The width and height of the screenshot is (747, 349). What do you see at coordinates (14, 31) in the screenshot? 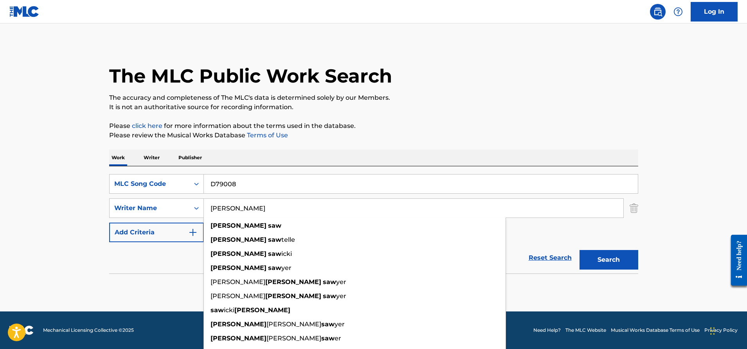
I see `div: Open Resource Center` at bounding box center [14, 31].